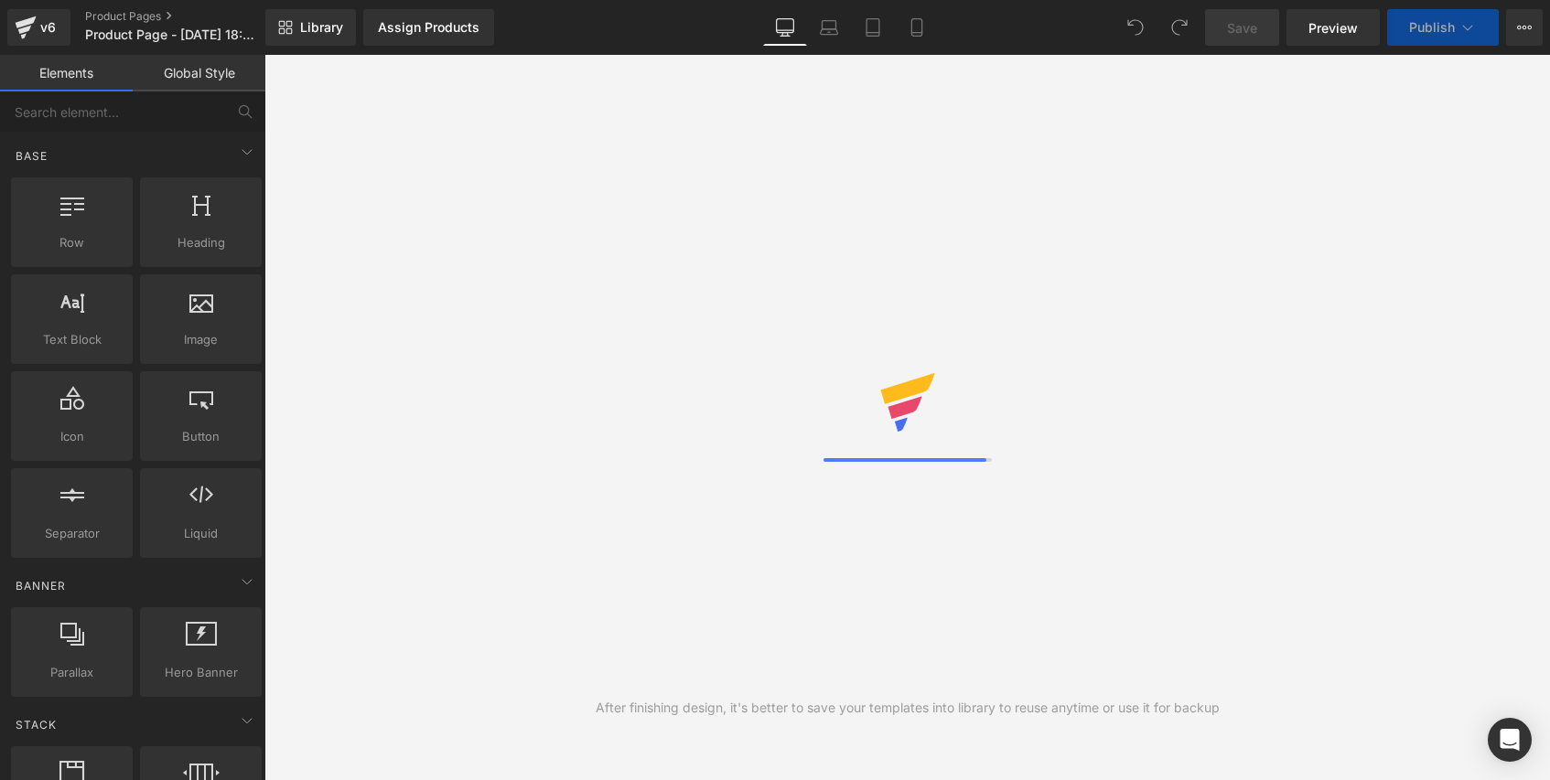 Image resolution: width=1550 pixels, height=780 pixels. I want to click on button: More, so click(1524, 27).